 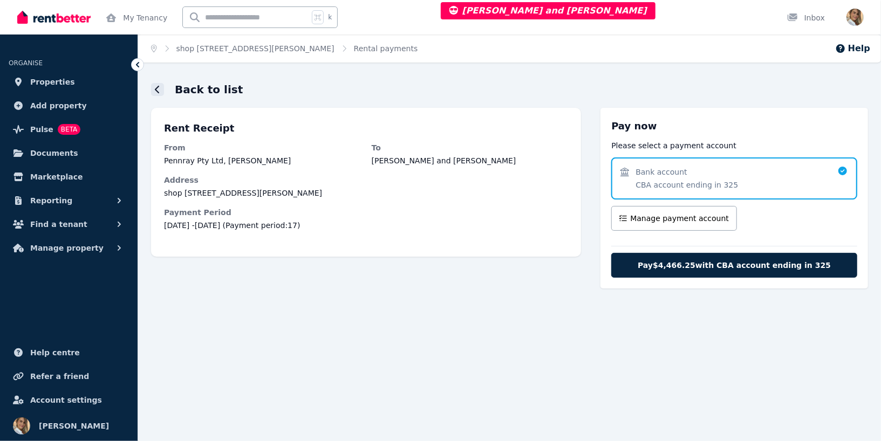 What do you see at coordinates (734, 146) in the screenshot?
I see `p: Please select a payment account` at bounding box center [734, 146].